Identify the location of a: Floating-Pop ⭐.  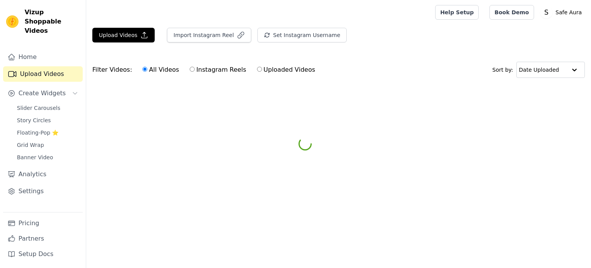
(47, 132).